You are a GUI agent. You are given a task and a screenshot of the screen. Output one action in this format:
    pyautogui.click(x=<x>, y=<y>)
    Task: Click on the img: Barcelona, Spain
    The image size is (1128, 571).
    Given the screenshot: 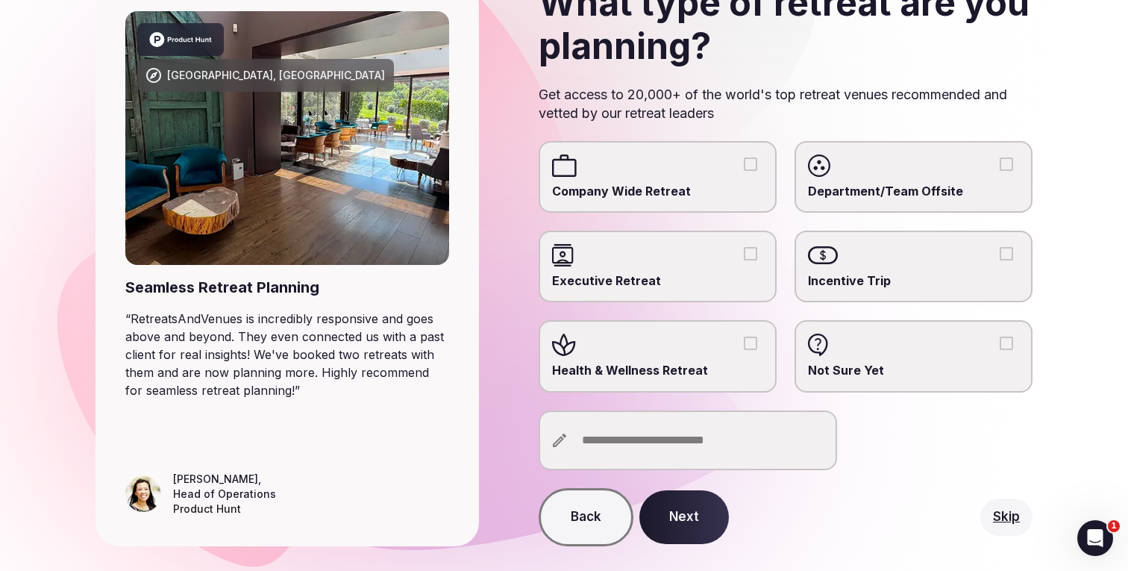 What is the action you would take?
    pyautogui.click(x=287, y=138)
    